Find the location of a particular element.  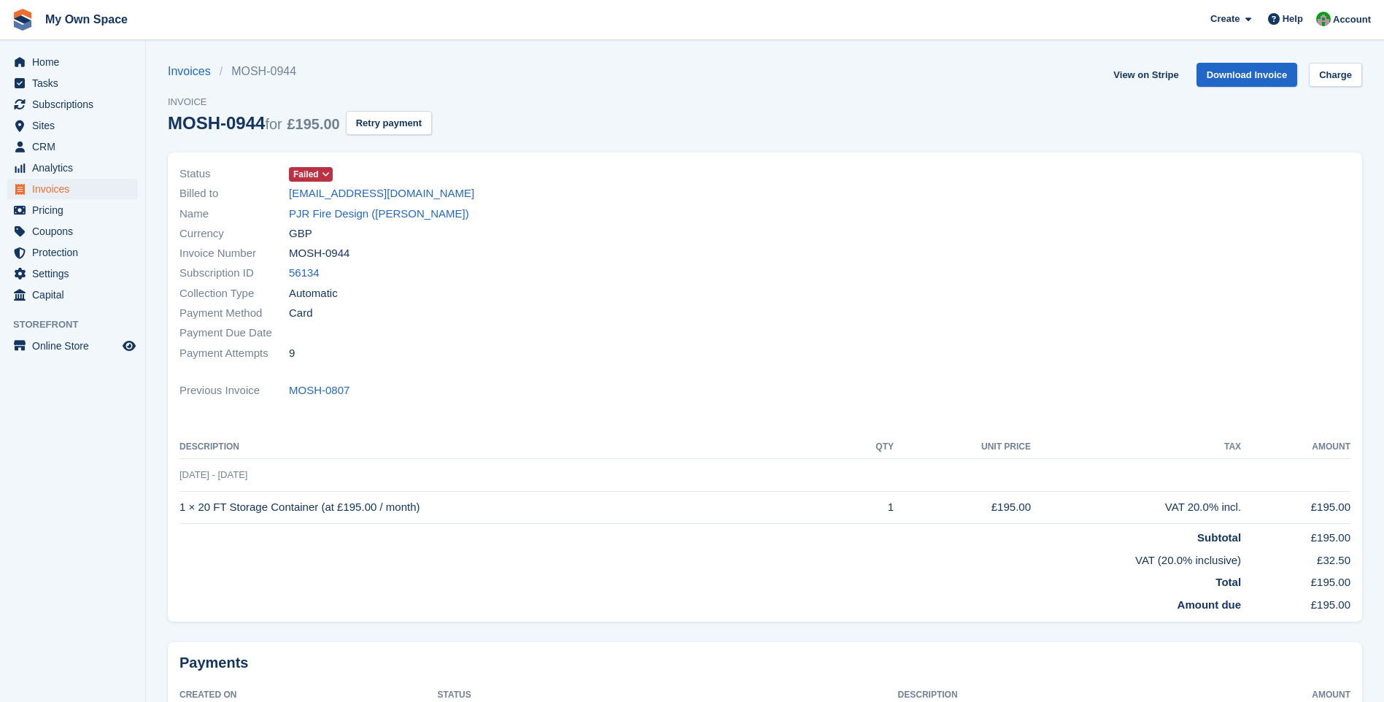

a: Preview store is located at coordinates (129, 346).